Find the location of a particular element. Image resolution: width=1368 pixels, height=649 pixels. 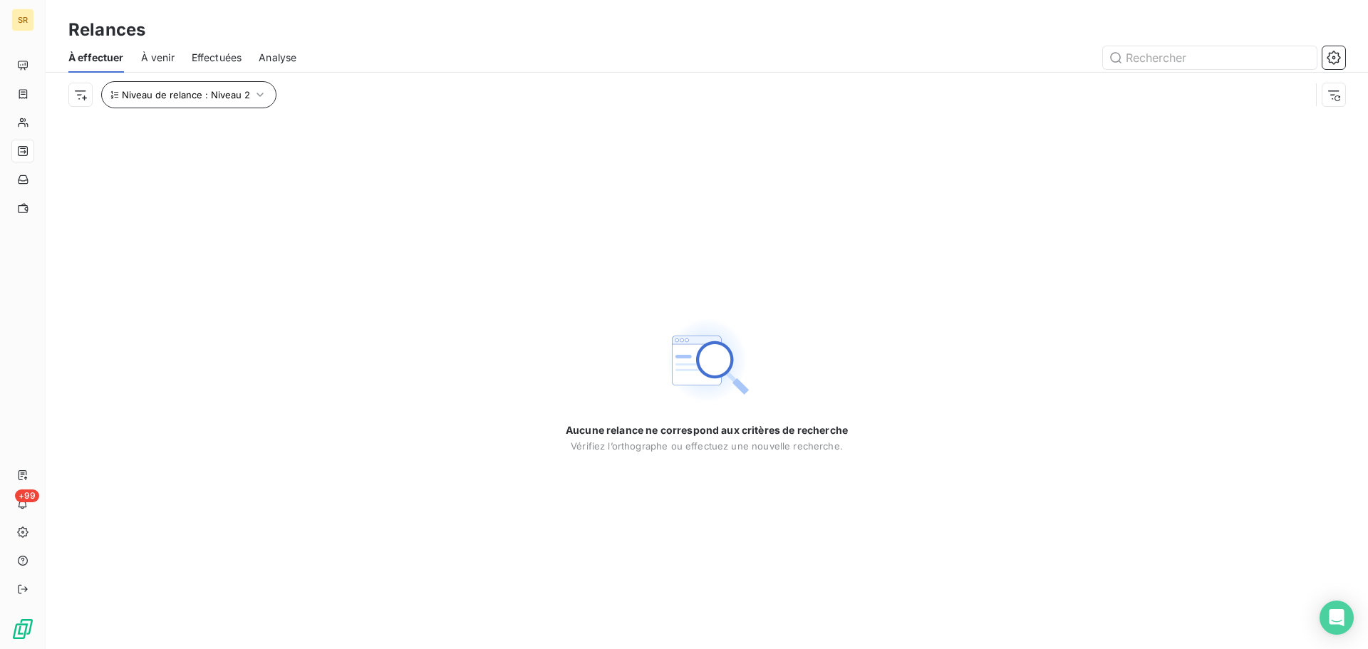

img: Empty state is located at coordinates (707, 361).